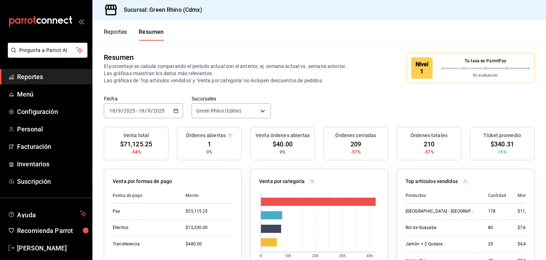 The height and width of the screenshot is (260, 546). Describe the element at coordinates (486, 75) in the screenshot. I see `p: En evaluación` at that location.